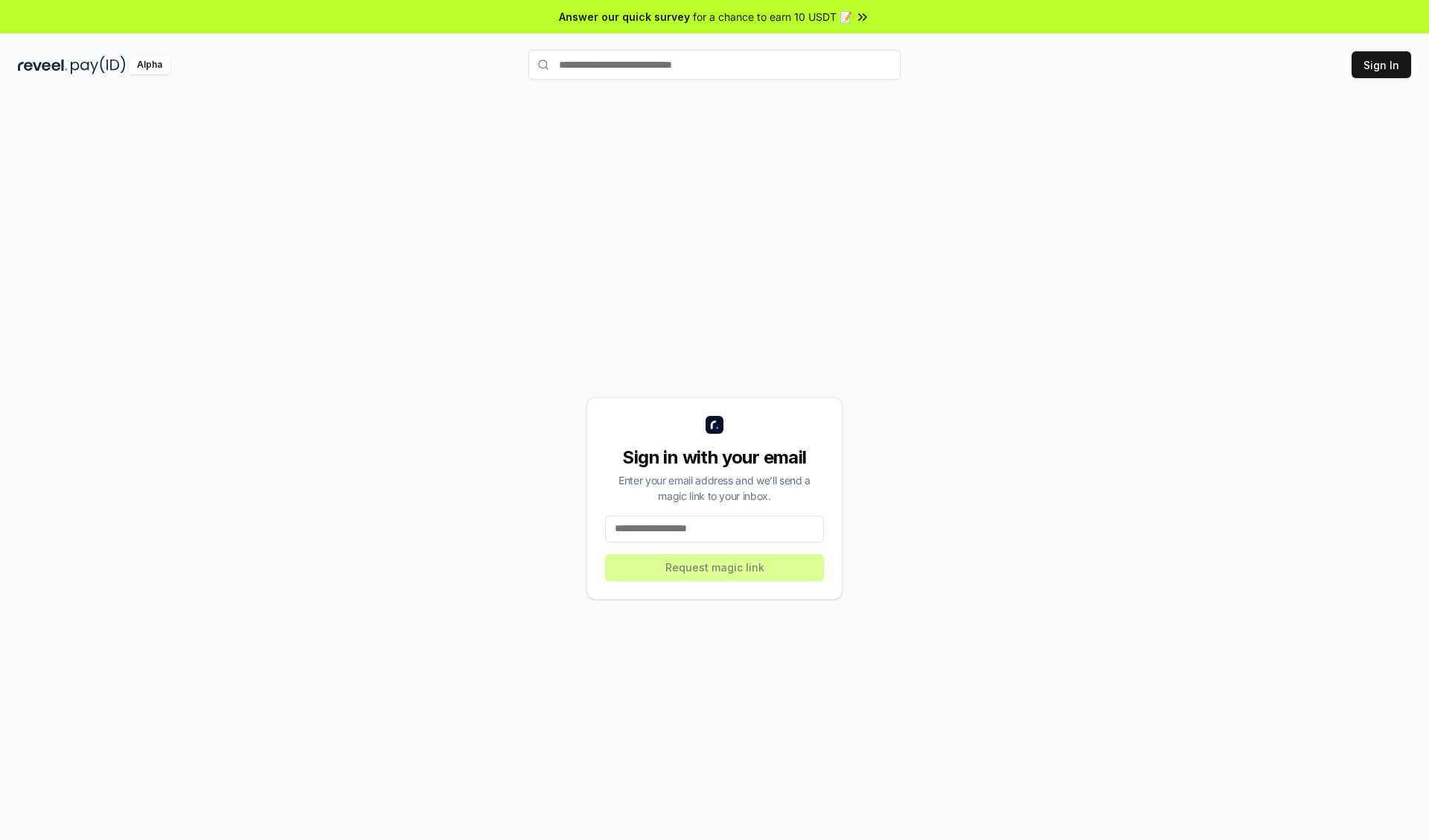 Image resolution: width=1429 pixels, height=840 pixels. I want to click on img: reveel_dark, so click(42, 65).